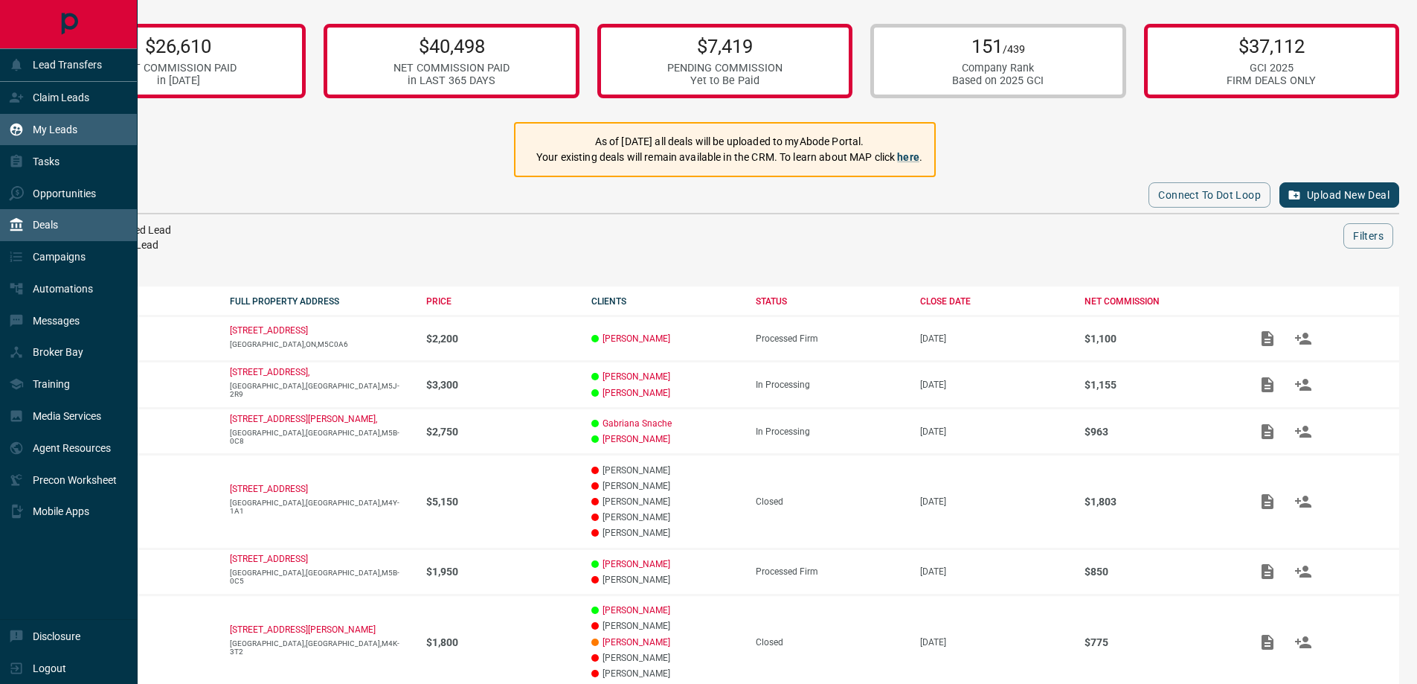  I want to click on button: Connect to Dot Loop, so click(1210, 195).